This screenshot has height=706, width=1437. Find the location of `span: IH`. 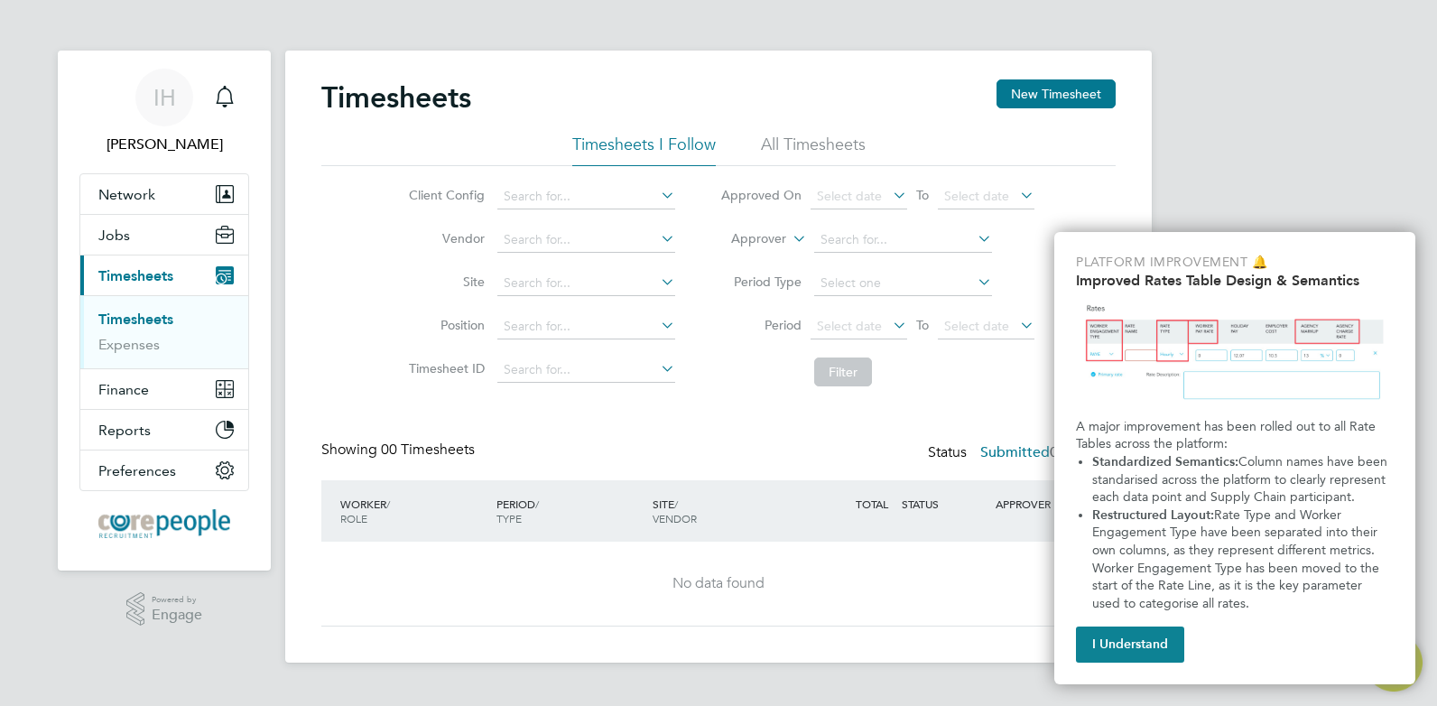

span: IH is located at coordinates (164, 97).